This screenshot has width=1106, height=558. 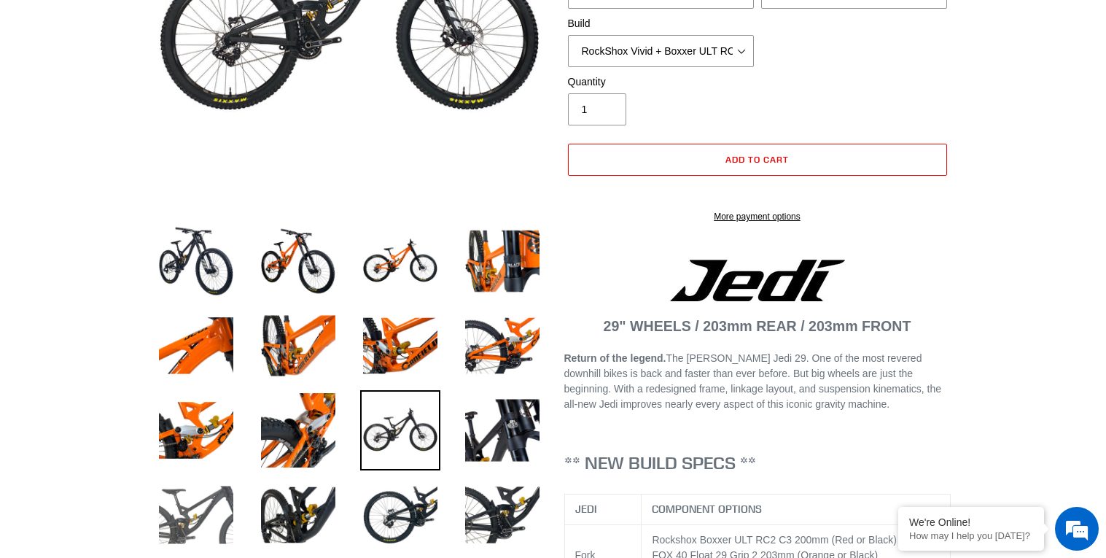 I want to click on th: JEDI, so click(x=603, y=509).